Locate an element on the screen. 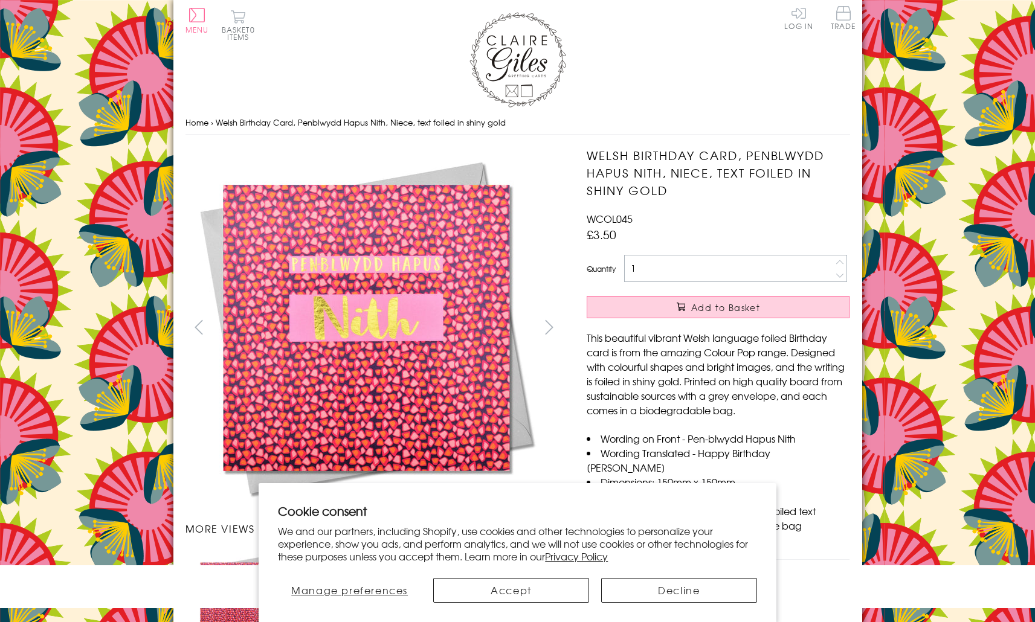  a: Privacy Policy is located at coordinates (576, 557).